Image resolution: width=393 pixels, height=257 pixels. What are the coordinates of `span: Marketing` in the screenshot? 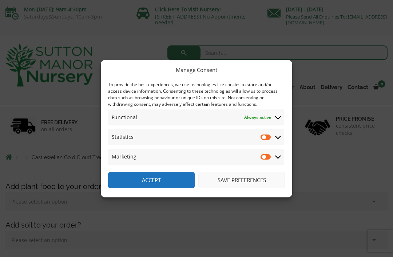 It's located at (124, 157).